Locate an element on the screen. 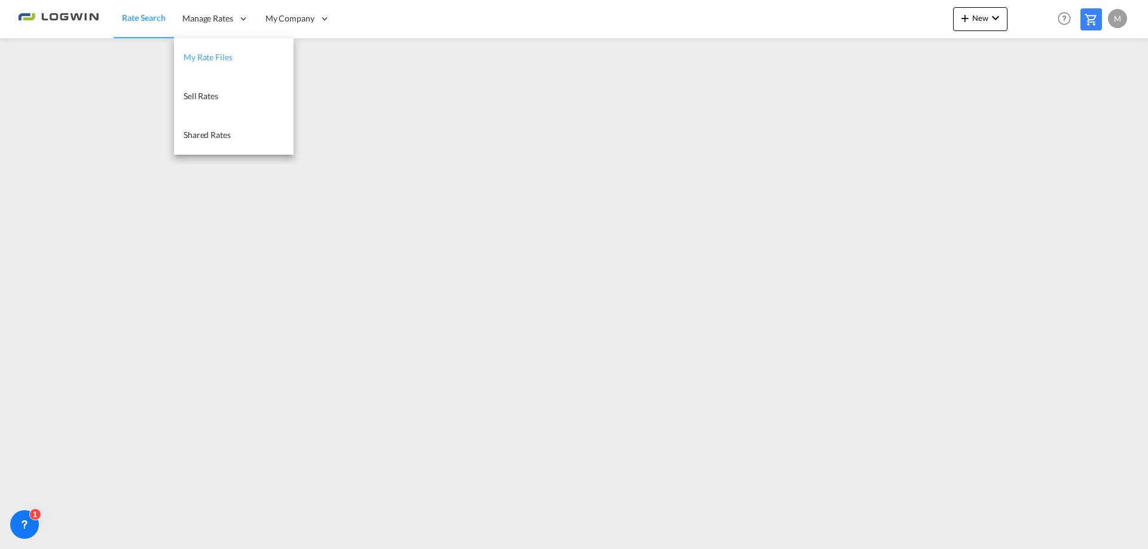 Image resolution: width=1148 pixels, height=549 pixels. a: My Rate Files is located at coordinates (234, 57).